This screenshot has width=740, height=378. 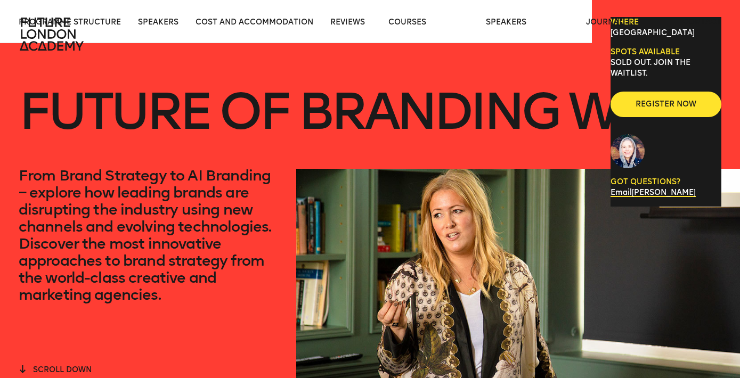 I want to click on a: contact, so click(x=702, y=22).